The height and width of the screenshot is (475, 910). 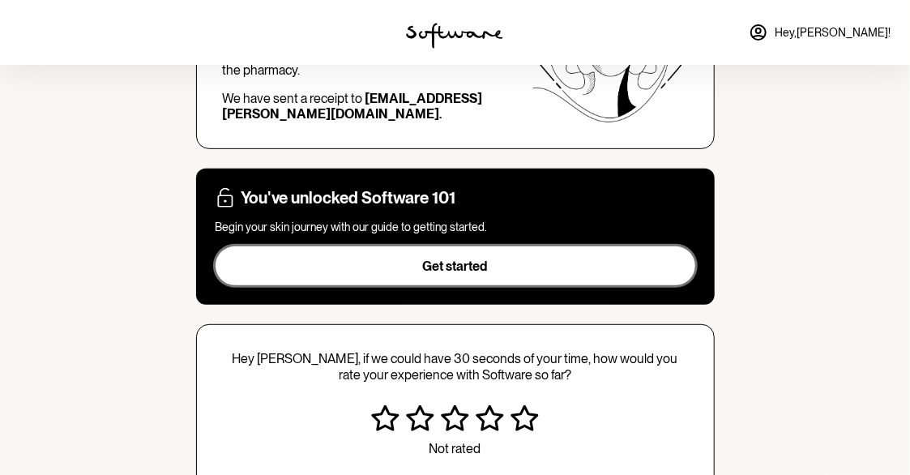 What do you see at coordinates (420, 418) in the screenshot?
I see `button: Unsatisfied` at bounding box center [420, 418].